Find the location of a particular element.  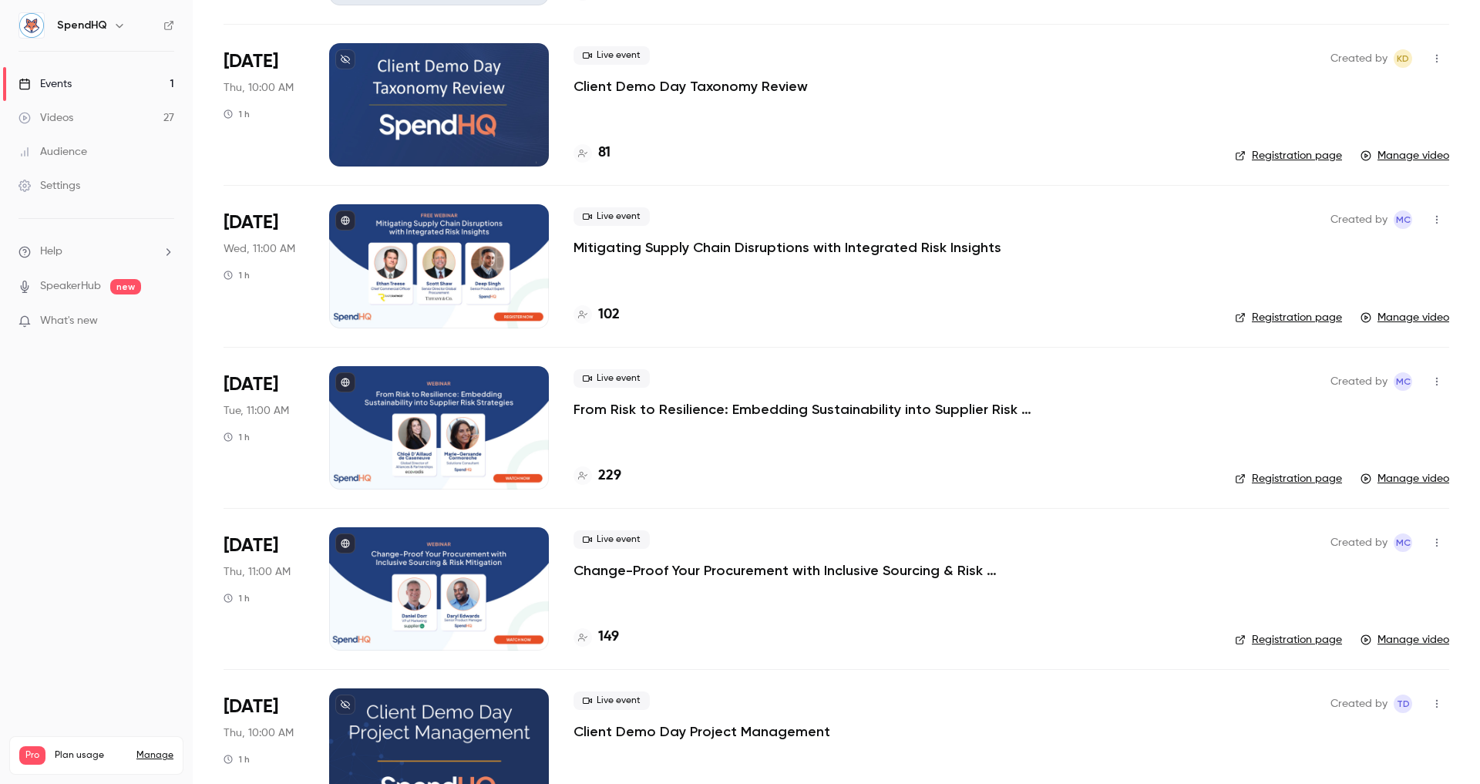

img: SpendHQ is located at coordinates (32, 25).